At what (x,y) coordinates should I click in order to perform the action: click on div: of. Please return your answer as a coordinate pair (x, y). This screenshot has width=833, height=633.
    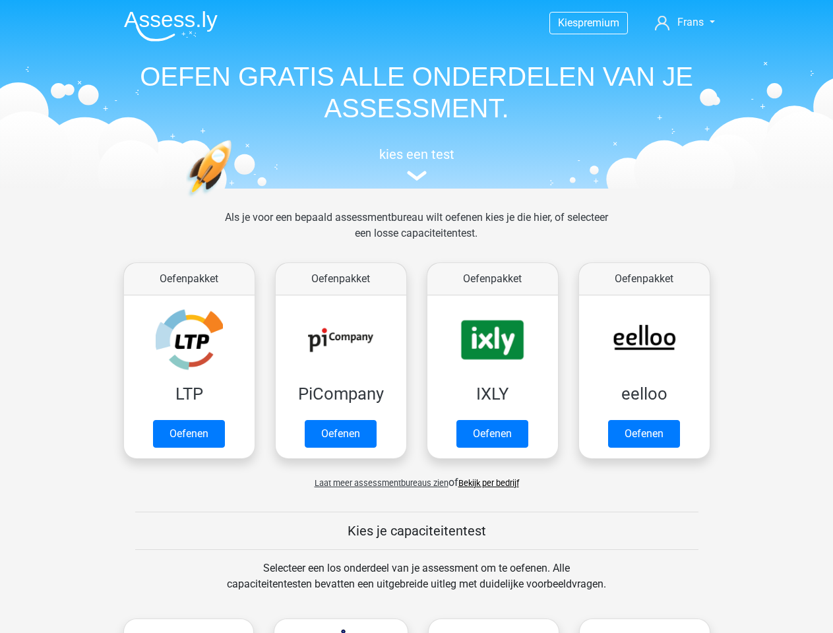
    Looking at the image, I should click on (417, 478).